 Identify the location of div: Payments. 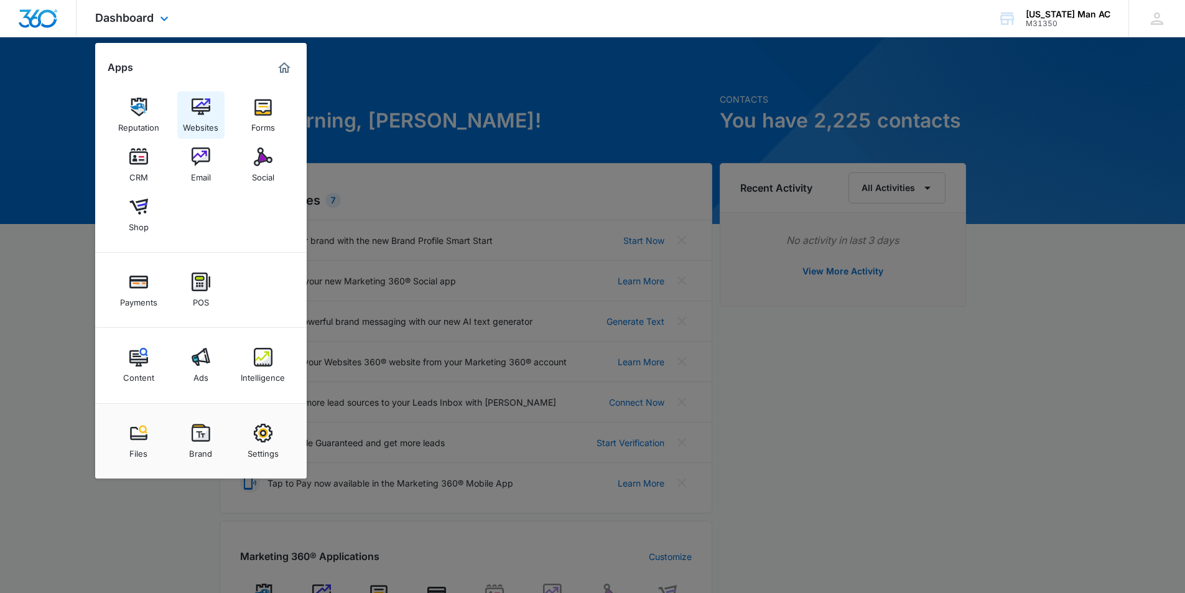
(139, 299).